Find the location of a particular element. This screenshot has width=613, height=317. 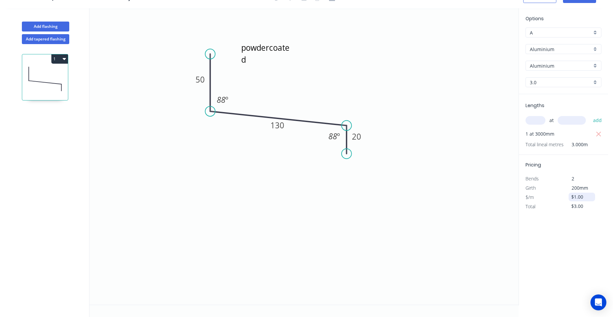

button: Add tapered flashing is located at coordinates (45, 39).